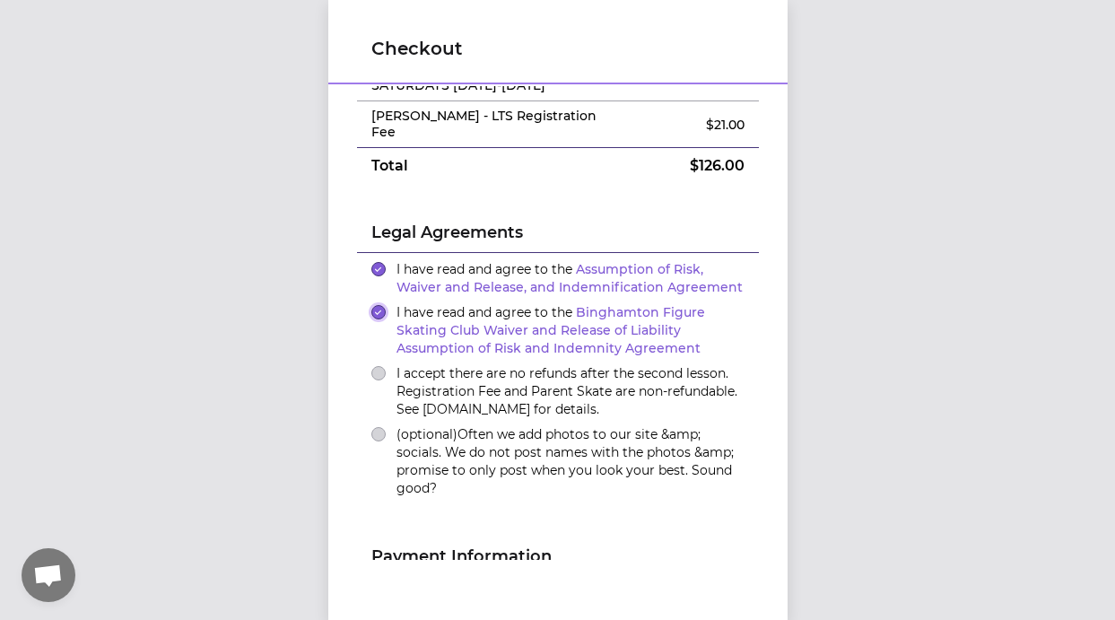 The height and width of the screenshot is (620, 1115). What do you see at coordinates (558, 236) in the screenshot?
I see `h2: Legal Agreements` at bounding box center [558, 236].